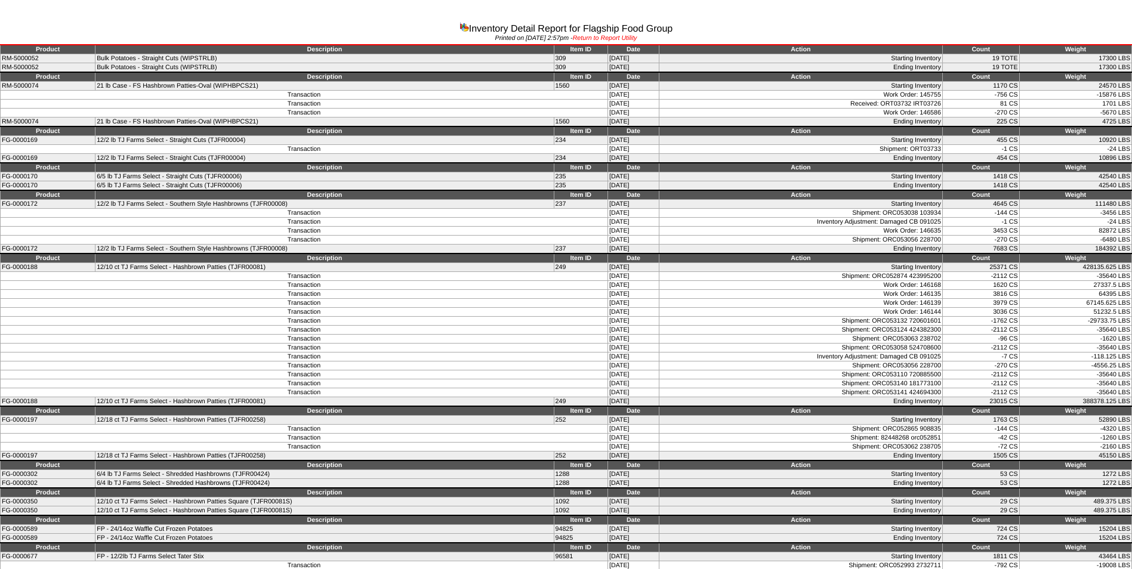 The image size is (1132, 569). I want to click on td: Shipment: ORC053056 228700, so click(800, 240).